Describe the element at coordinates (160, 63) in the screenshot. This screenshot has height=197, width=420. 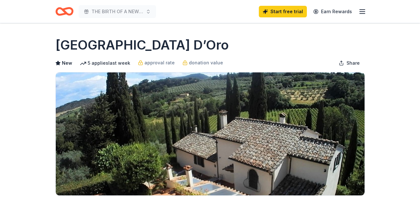
I see `span: approval rate` at that location.